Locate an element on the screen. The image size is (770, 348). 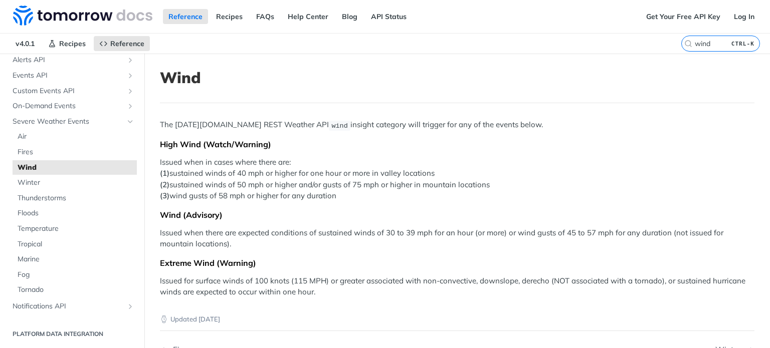
a: Alerts APIShow subpages for Alerts API is located at coordinates (72, 60).